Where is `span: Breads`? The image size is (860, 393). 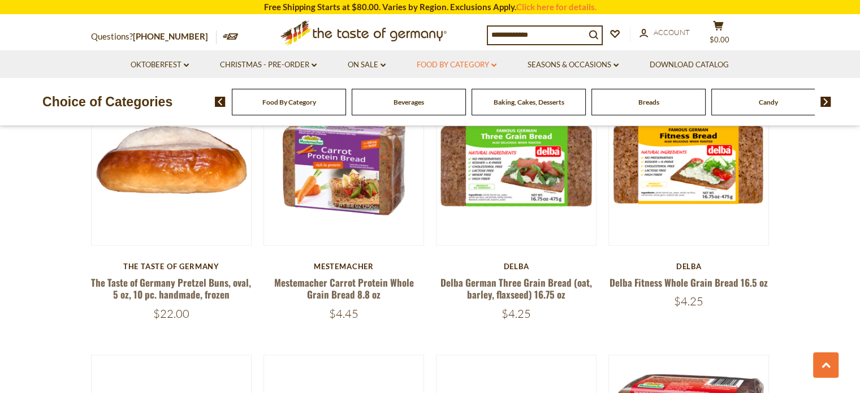 span: Breads is located at coordinates (648, 102).